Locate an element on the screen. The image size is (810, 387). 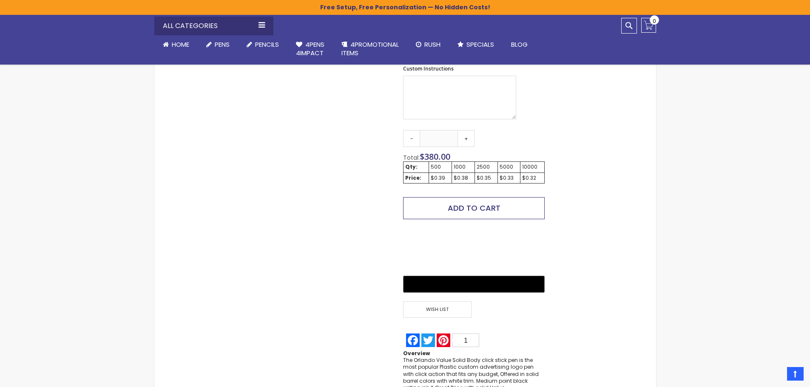
div: $0.38 is located at coordinates (463, 178).